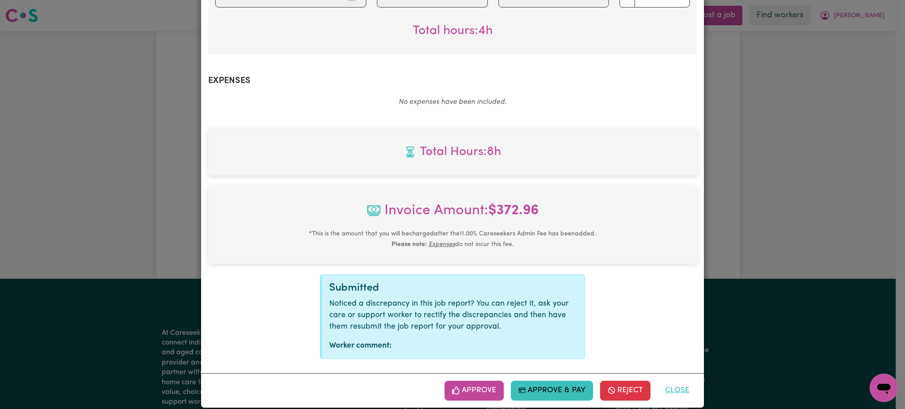  What do you see at coordinates (677, 391) in the screenshot?
I see `button: Close` at bounding box center [677, 391].